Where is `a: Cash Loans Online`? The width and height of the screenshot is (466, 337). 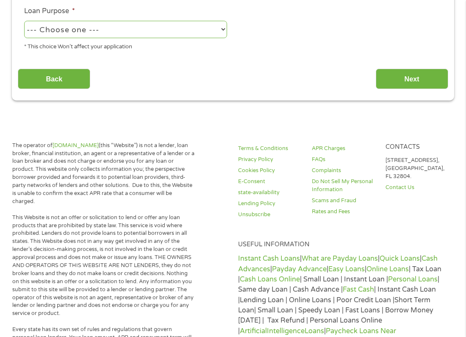 a: Cash Loans Online is located at coordinates (270, 279).